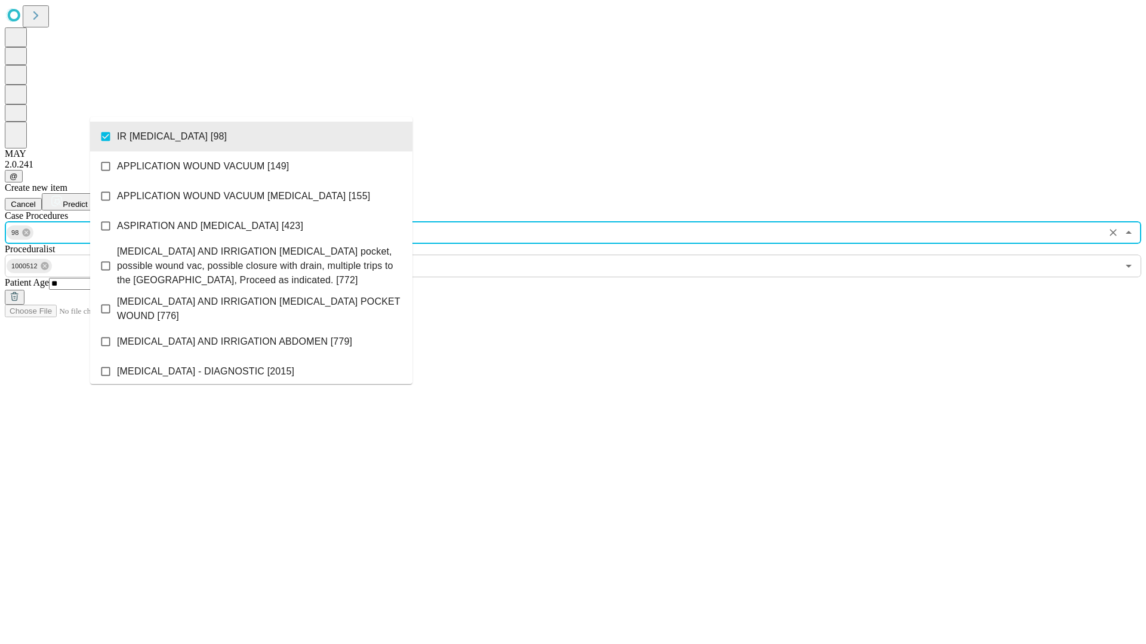 This screenshot has width=1146, height=644. I want to click on button: Open, so click(1128, 266).